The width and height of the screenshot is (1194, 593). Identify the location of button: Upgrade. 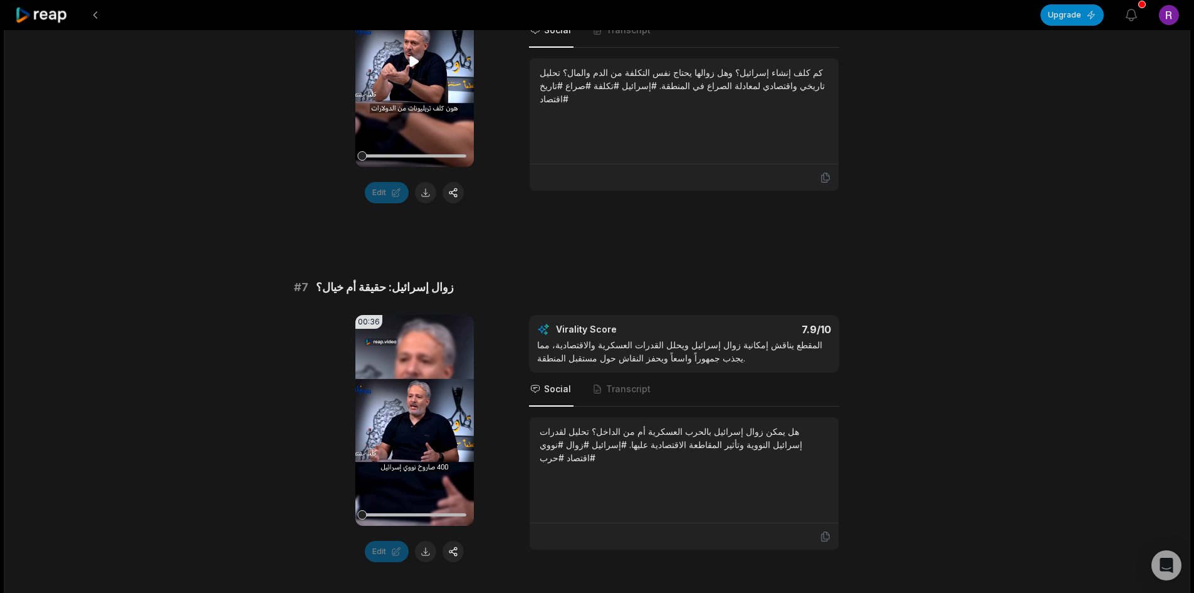
(1072, 15).